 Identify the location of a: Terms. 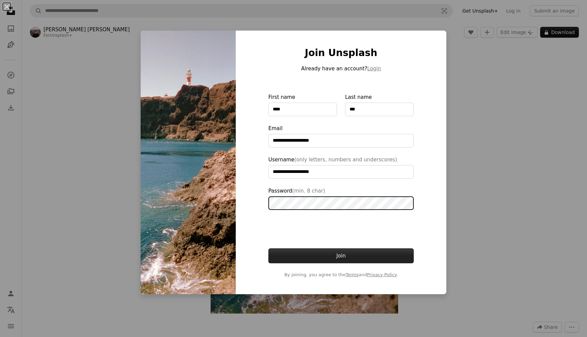
(352, 274).